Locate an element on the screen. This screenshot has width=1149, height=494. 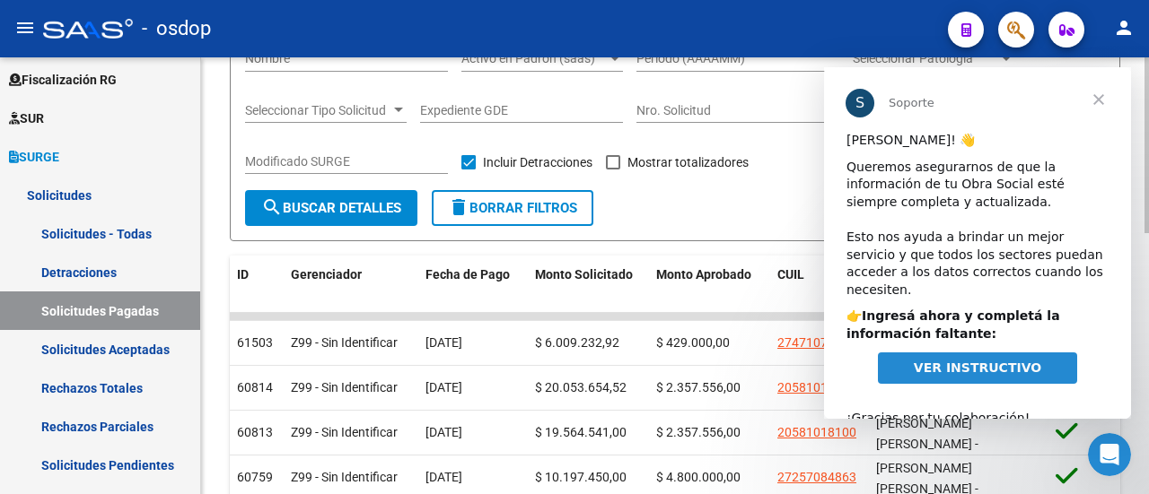
span: Fecha de Pago is located at coordinates (468, 275).